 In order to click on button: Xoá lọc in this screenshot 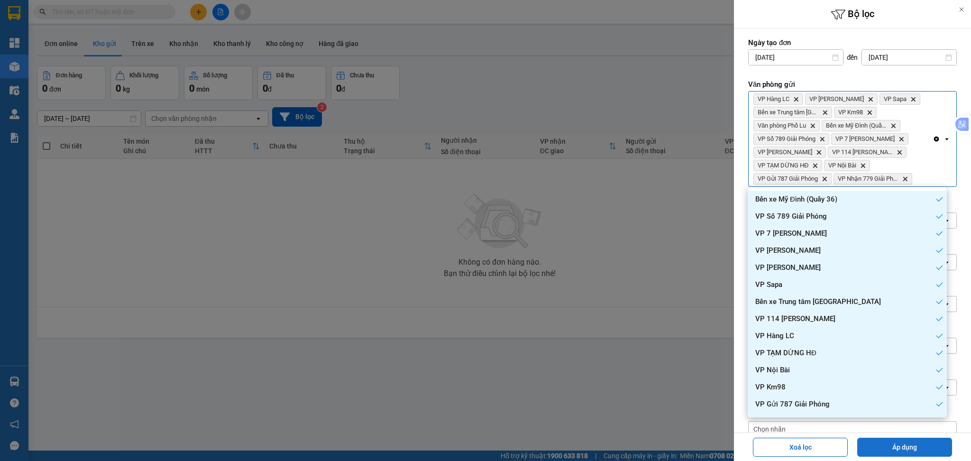, I will do `click(800, 447)`.